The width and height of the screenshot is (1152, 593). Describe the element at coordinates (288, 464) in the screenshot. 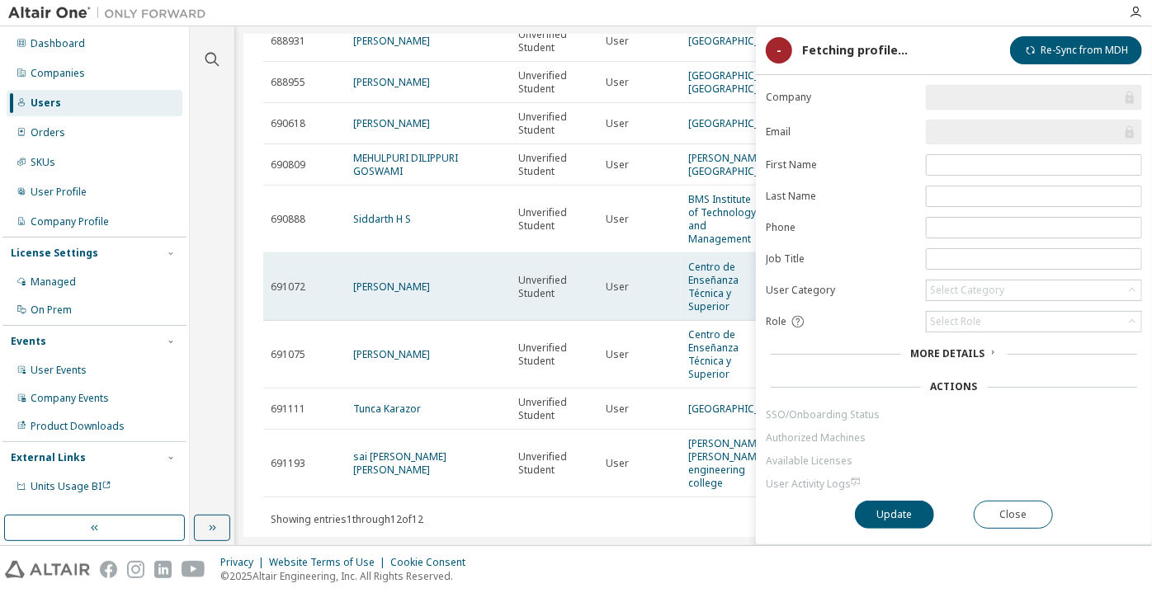

I see `span: 691193` at that location.